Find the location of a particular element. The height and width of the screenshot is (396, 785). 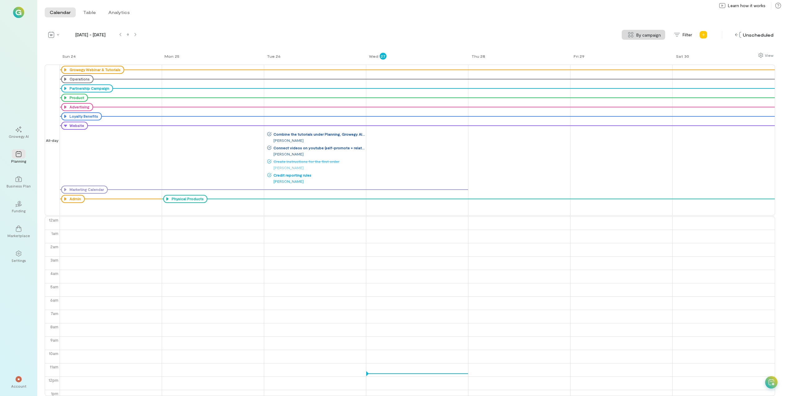

div: Wed is located at coordinates (374, 56).